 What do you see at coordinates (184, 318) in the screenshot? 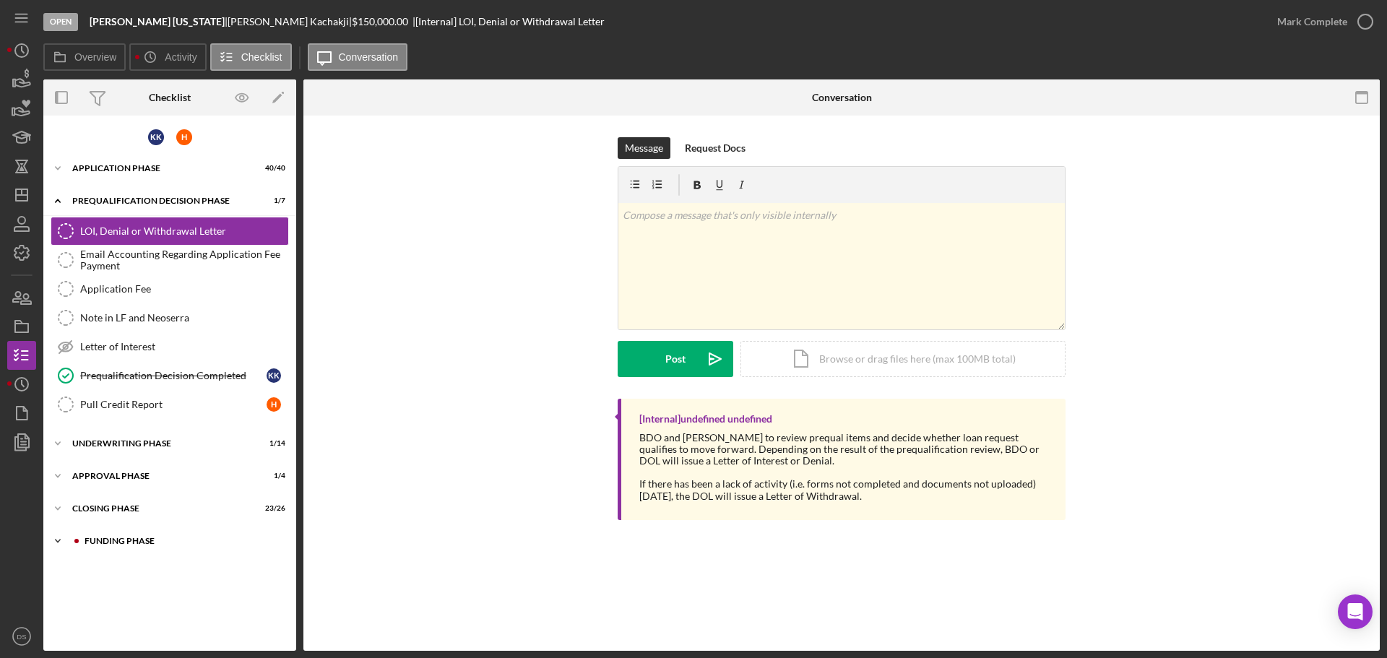
I see `div: Note in LF and Neoserra` at bounding box center [184, 318].